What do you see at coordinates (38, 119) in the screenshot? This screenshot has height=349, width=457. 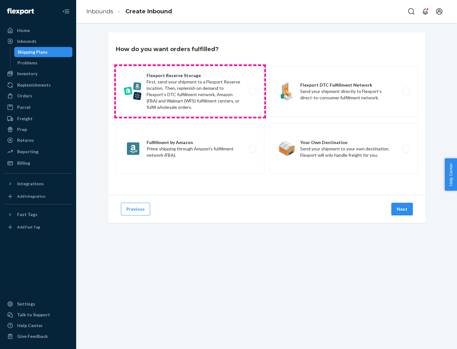 I see `a: Freight` at bounding box center [38, 119].